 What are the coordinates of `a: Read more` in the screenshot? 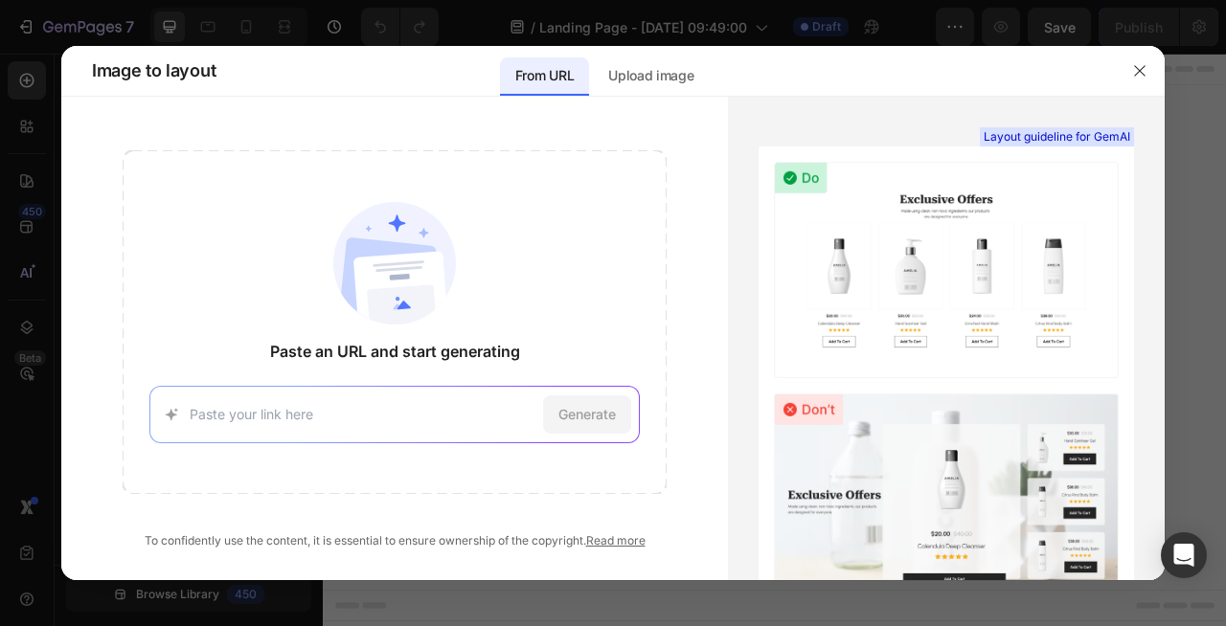 It's located at (616, 540).